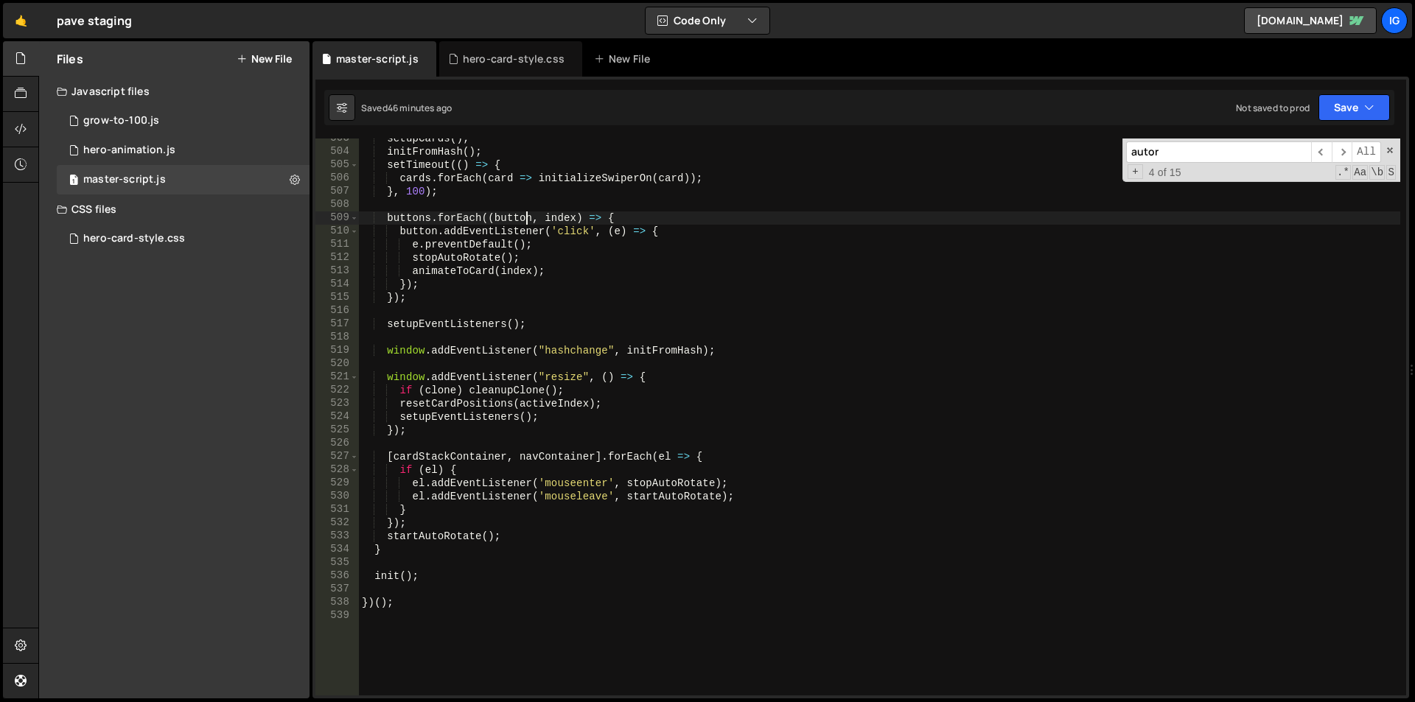 The image size is (1415, 702). Describe the element at coordinates (183, 239) in the screenshot. I see `div: 16760/45784.css` at that location.